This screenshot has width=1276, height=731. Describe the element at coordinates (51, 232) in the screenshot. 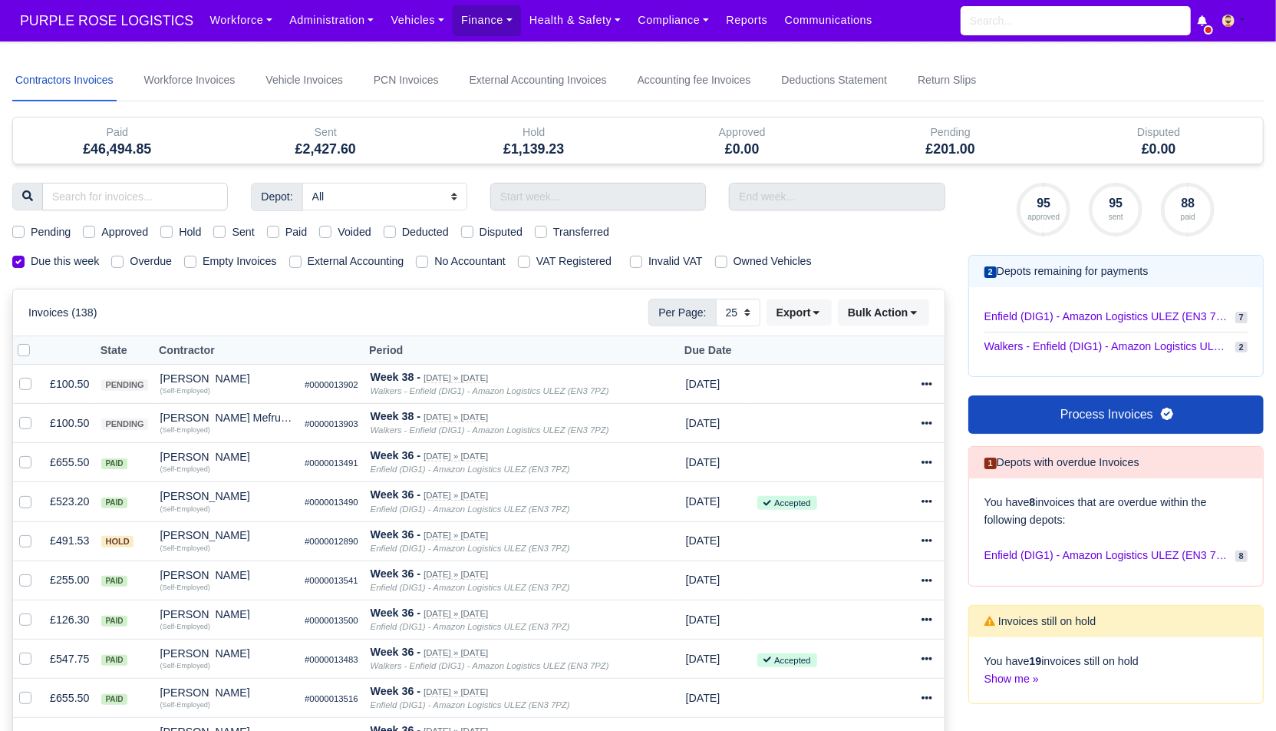

I see `label: Pending` at that location.